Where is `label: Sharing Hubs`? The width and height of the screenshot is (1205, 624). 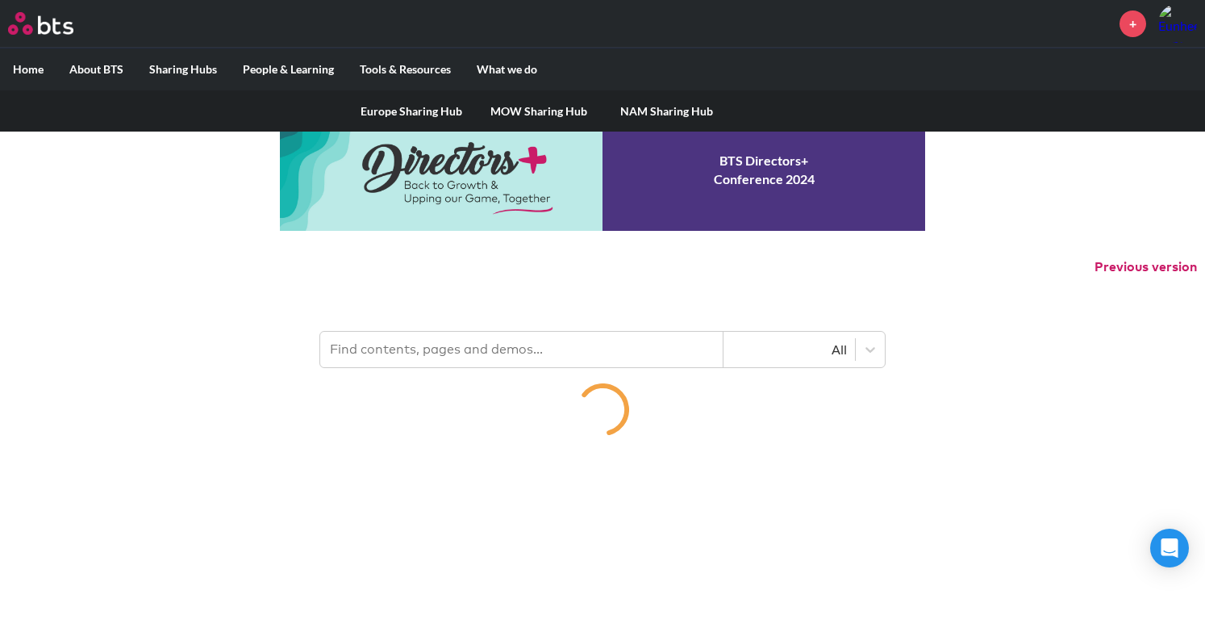
label: Sharing Hubs is located at coordinates (183, 69).